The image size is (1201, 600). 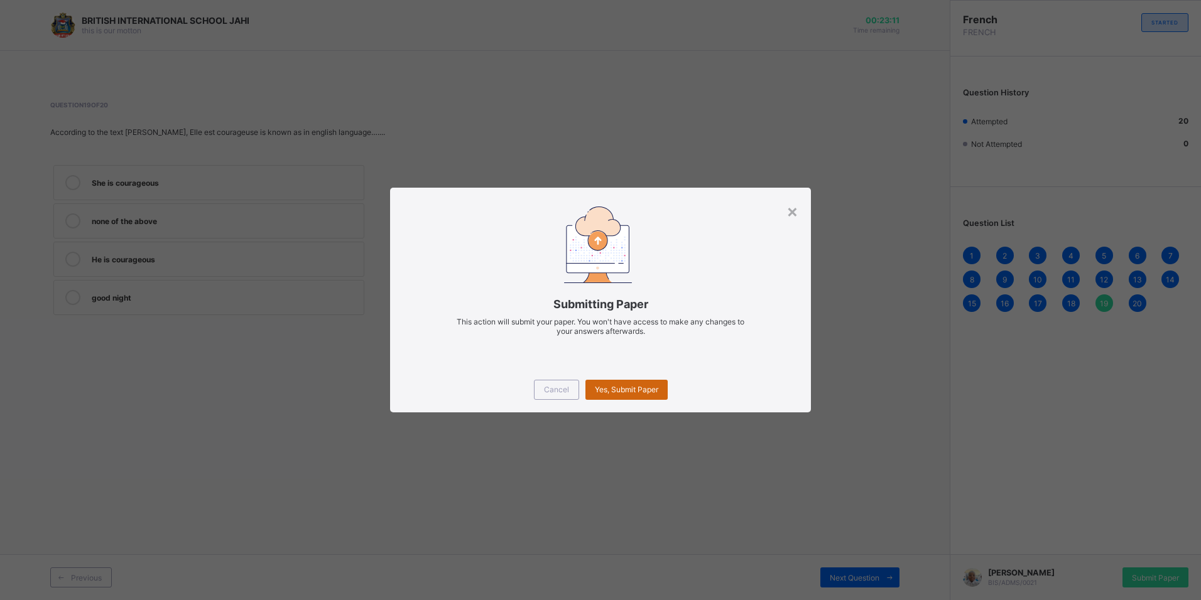 I want to click on img: submitting-paper.7509aad6ec86be490e328e6d2a33d40a.svg, so click(x=598, y=244).